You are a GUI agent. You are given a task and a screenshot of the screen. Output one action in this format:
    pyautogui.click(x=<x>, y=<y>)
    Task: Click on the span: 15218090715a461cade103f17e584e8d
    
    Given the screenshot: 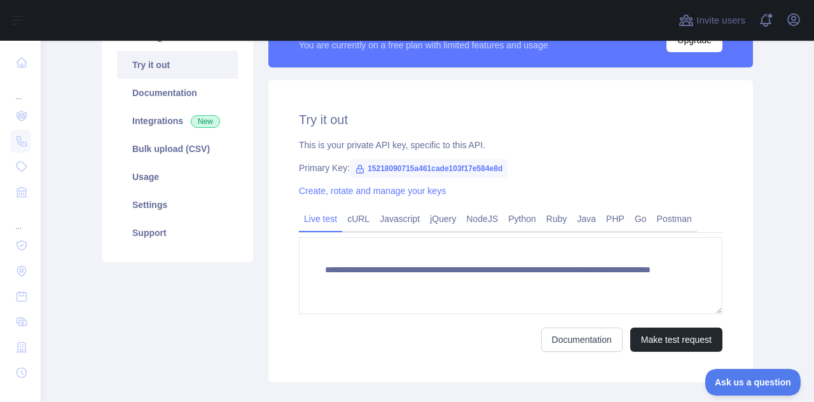 What is the action you would take?
    pyautogui.click(x=429, y=168)
    